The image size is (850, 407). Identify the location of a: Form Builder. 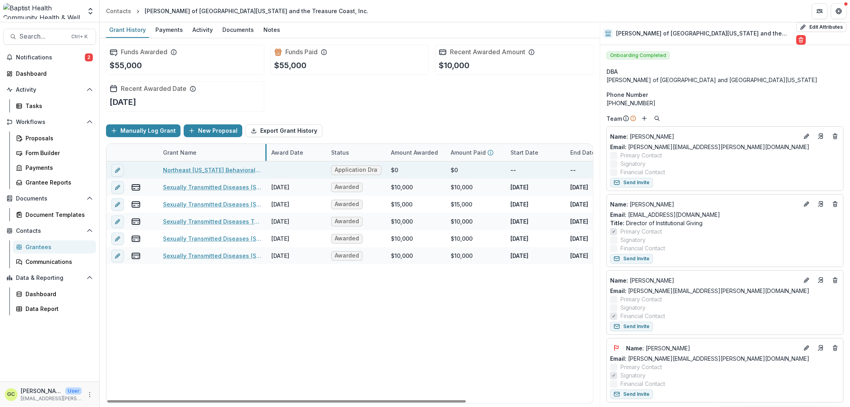
(54, 153).